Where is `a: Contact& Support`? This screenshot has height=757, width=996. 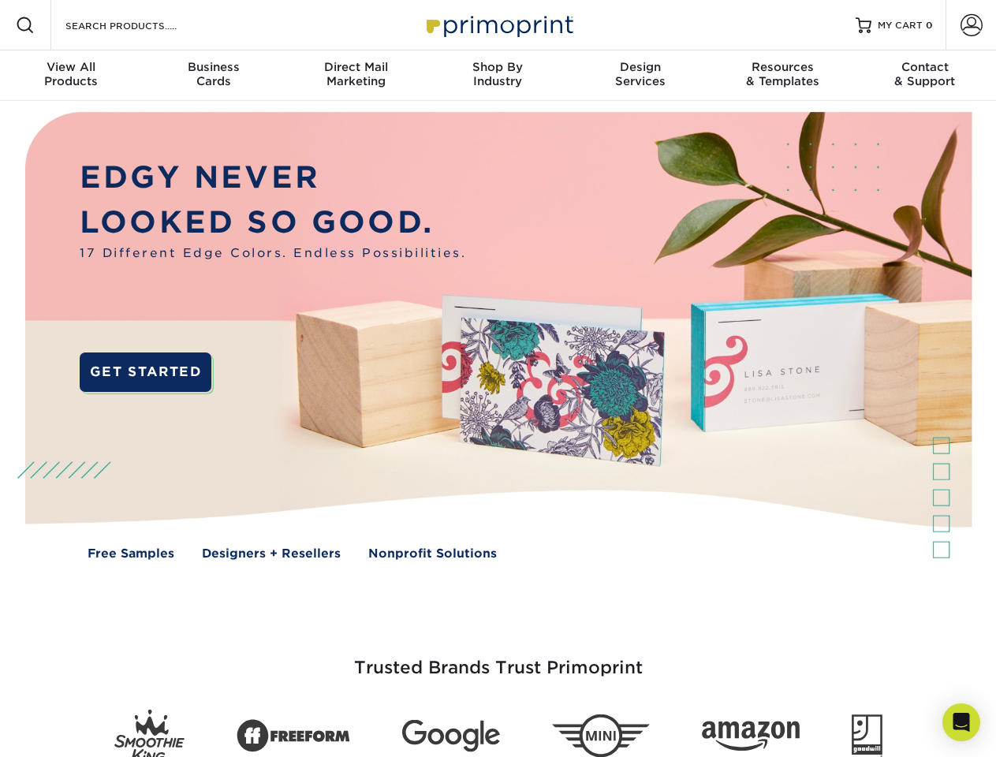
a: Contact& Support is located at coordinates (925, 76).